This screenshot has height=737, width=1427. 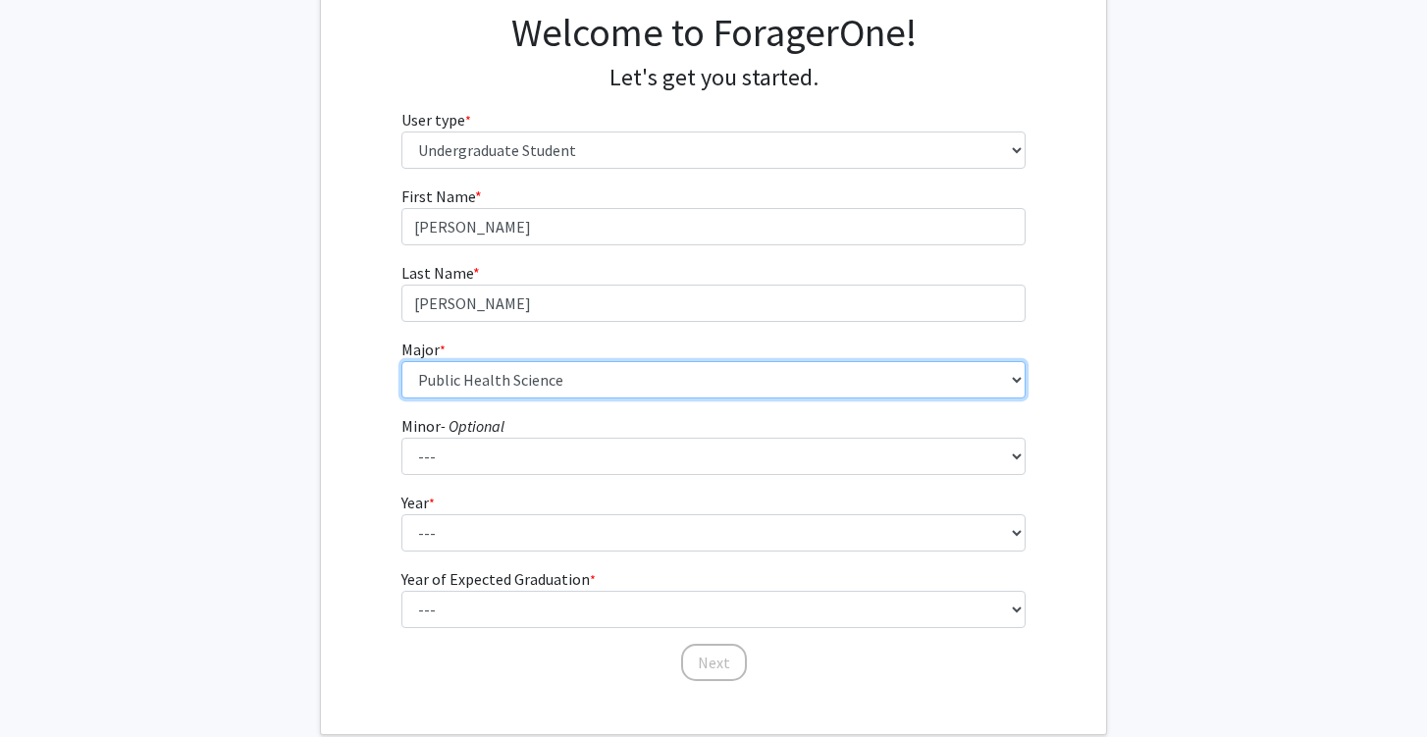 I want to click on h1: Welcome to ForagerOne!, so click(x=713, y=32).